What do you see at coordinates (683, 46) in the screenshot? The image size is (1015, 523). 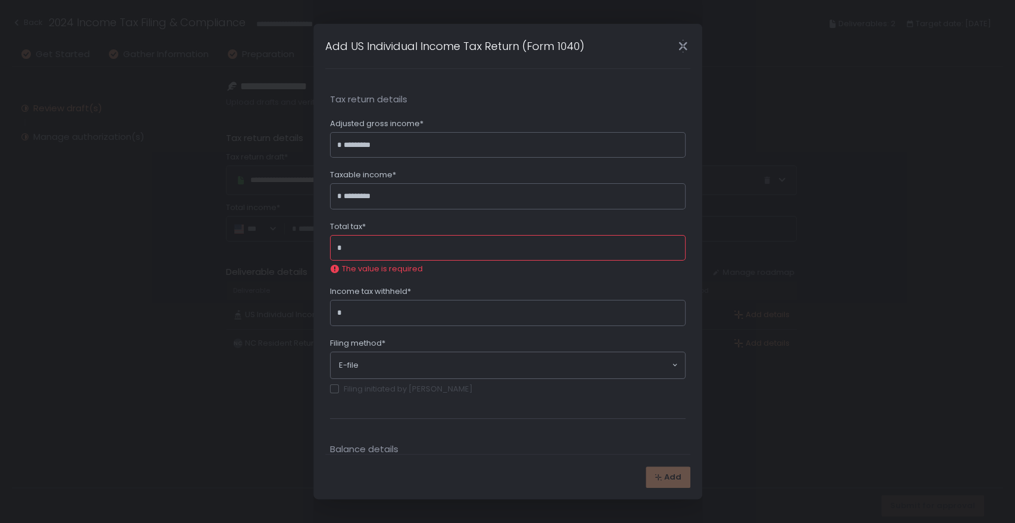 I see `div: Close` at bounding box center [683, 46].